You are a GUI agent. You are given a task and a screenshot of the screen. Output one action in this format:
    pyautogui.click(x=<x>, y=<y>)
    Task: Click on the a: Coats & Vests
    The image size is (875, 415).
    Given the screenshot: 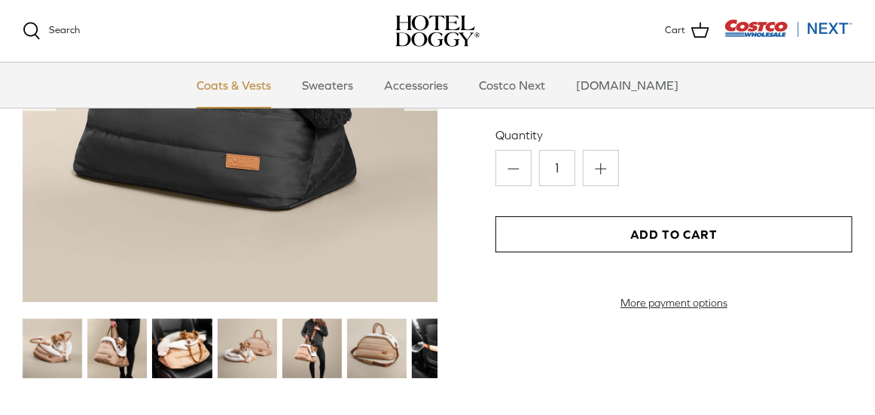 What is the action you would take?
    pyautogui.click(x=234, y=85)
    